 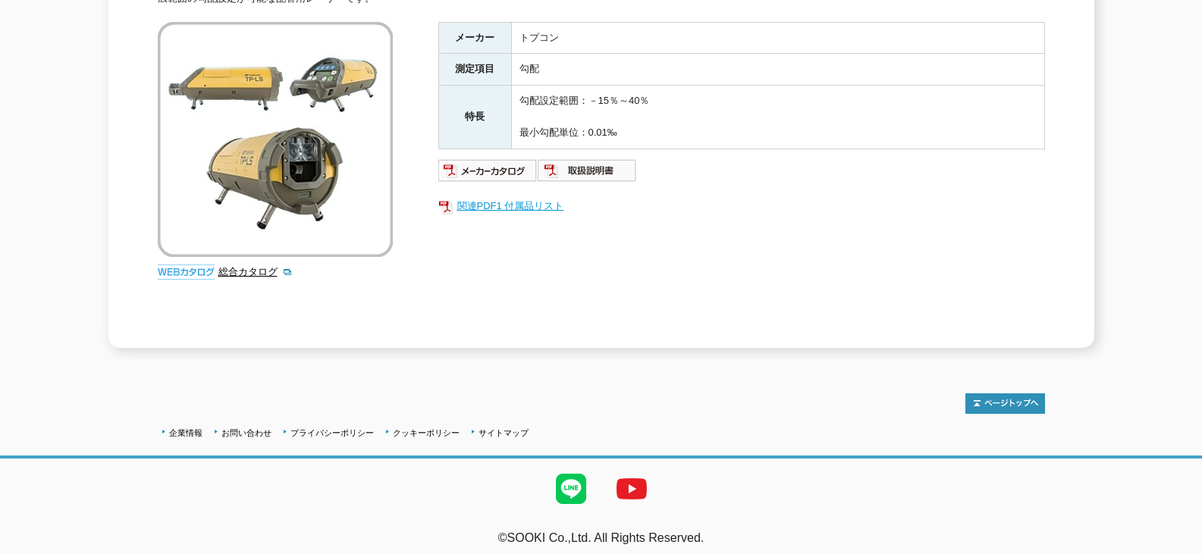 What do you see at coordinates (571, 489) in the screenshot?
I see `img: LINE` at bounding box center [571, 489].